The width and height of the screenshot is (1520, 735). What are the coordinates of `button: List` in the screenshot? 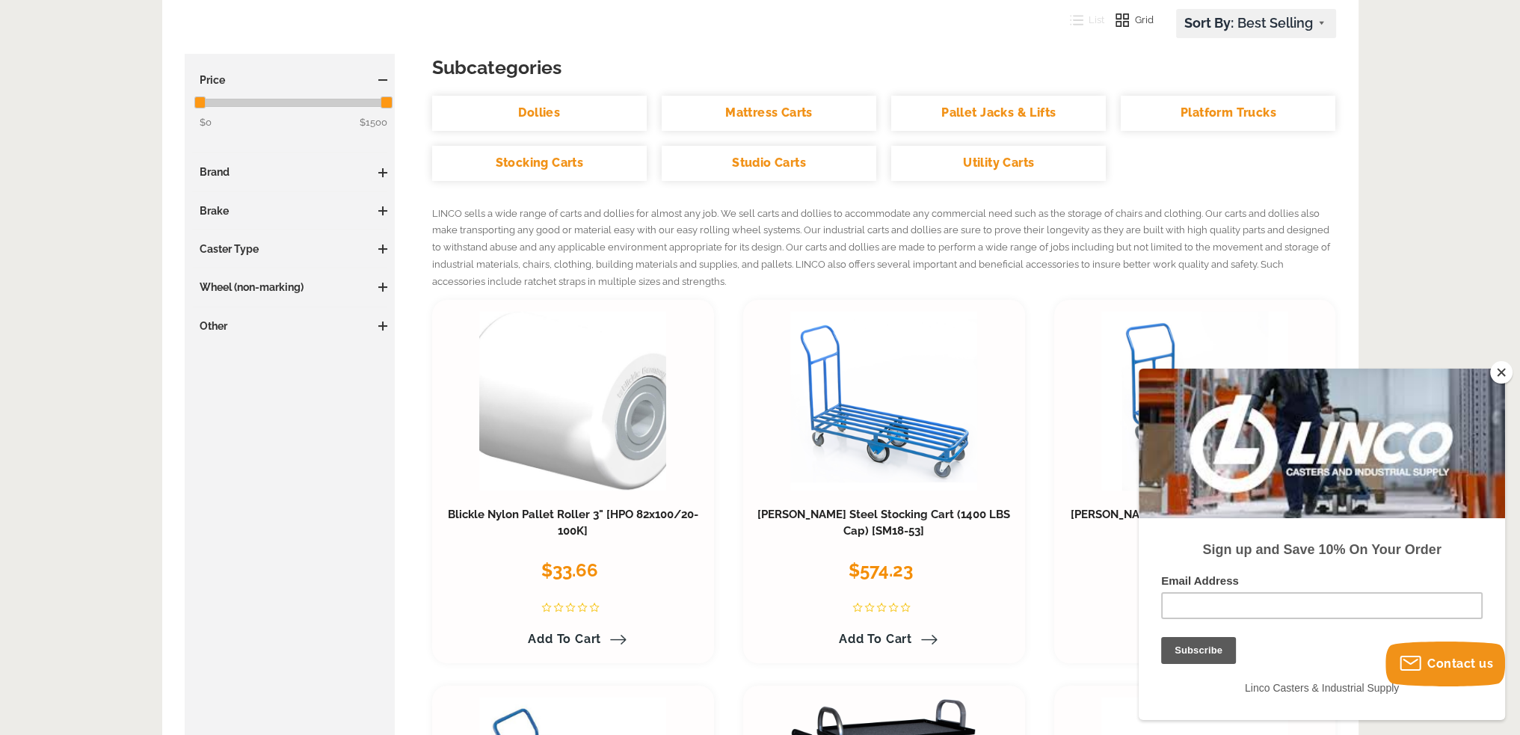 It's located at (1082, 20).